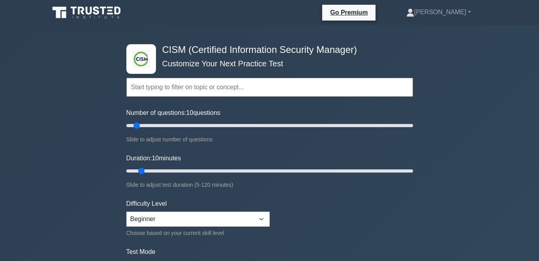 This screenshot has height=261, width=539. I want to click on label: Difficulty Level, so click(146, 204).